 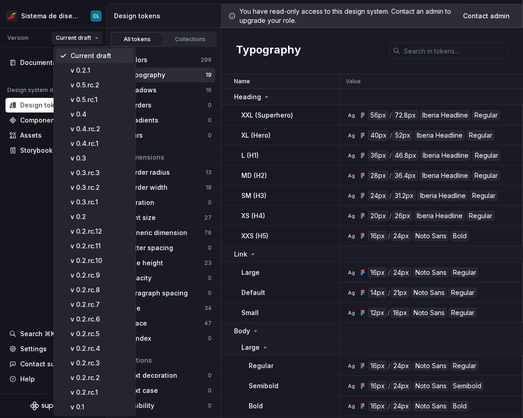 What do you see at coordinates (100, 290) in the screenshot?
I see `div: v 0.2.rc.8` at bounding box center [100, 290].